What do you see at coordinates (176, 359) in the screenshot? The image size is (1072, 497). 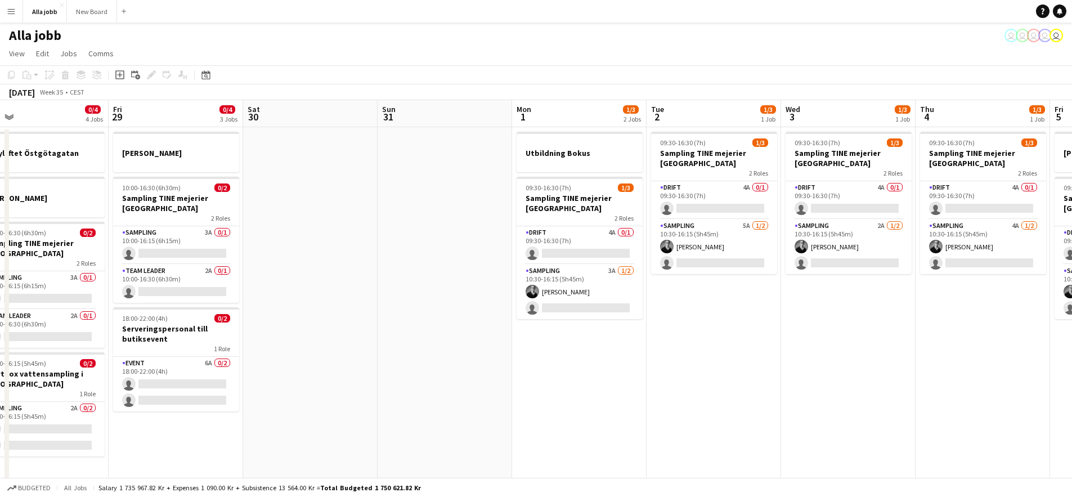 I see `div: 18:00-22:00 (4h)0/2Serveringspersonal till butiksevent1 RoleEvent6A0/218:00-22:00 (4h)` at bounding box center [176, 359].